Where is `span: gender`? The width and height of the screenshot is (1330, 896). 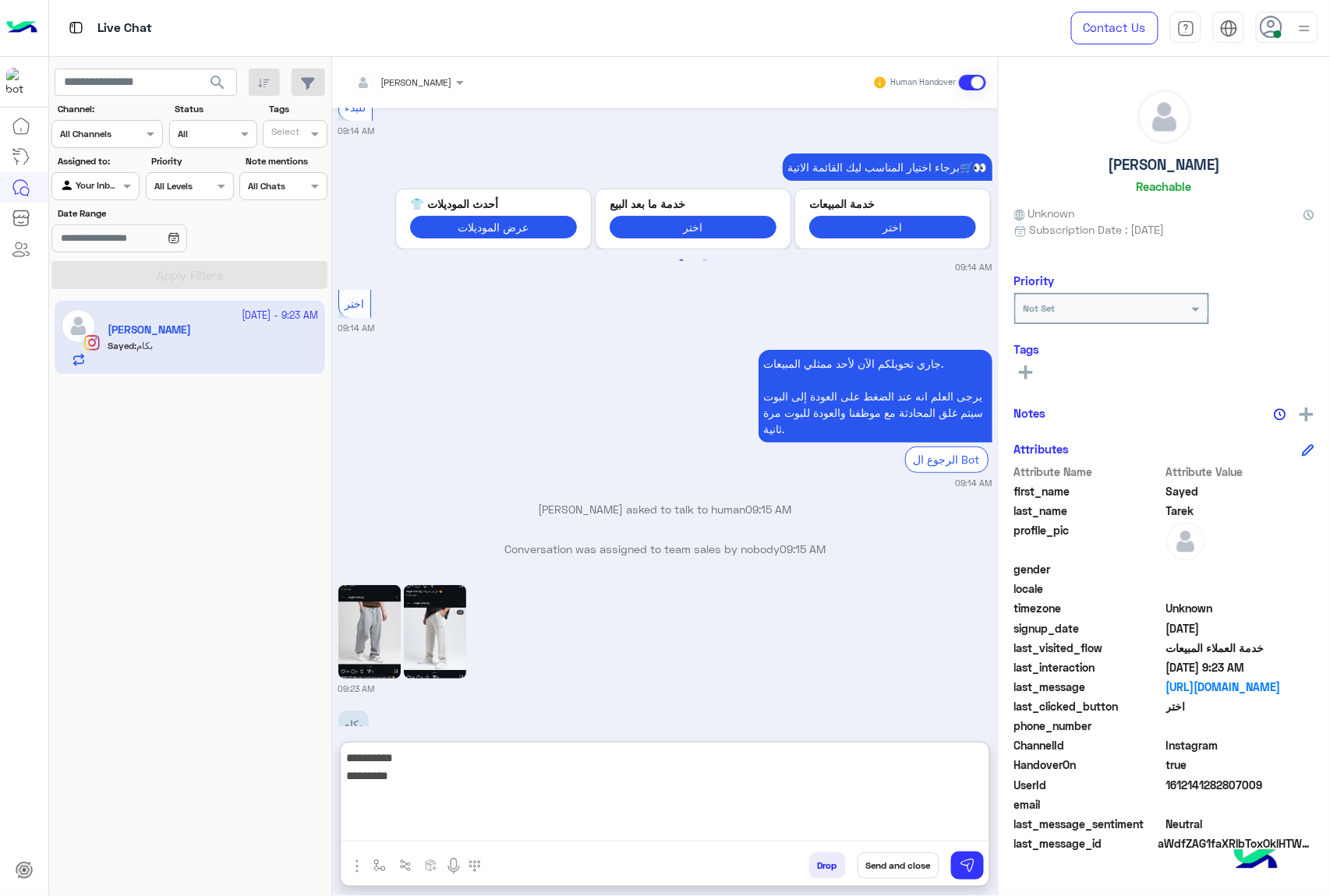 span: gender is located at coordinates (1088, 569).